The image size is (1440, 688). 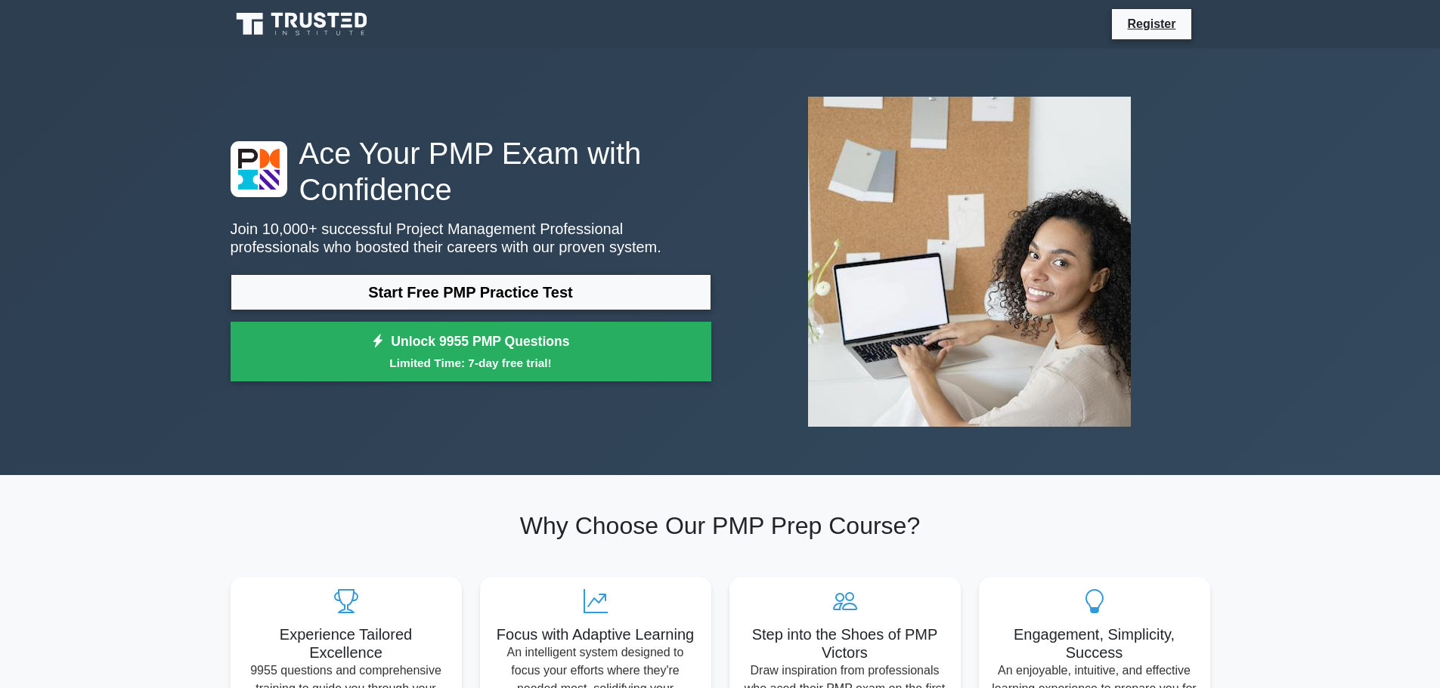 What do you see at coordinates (471, 172) in the screenshot?
I see `h1: Ace Your PMP Exam with Confidence` at bounding box center [471, 172].